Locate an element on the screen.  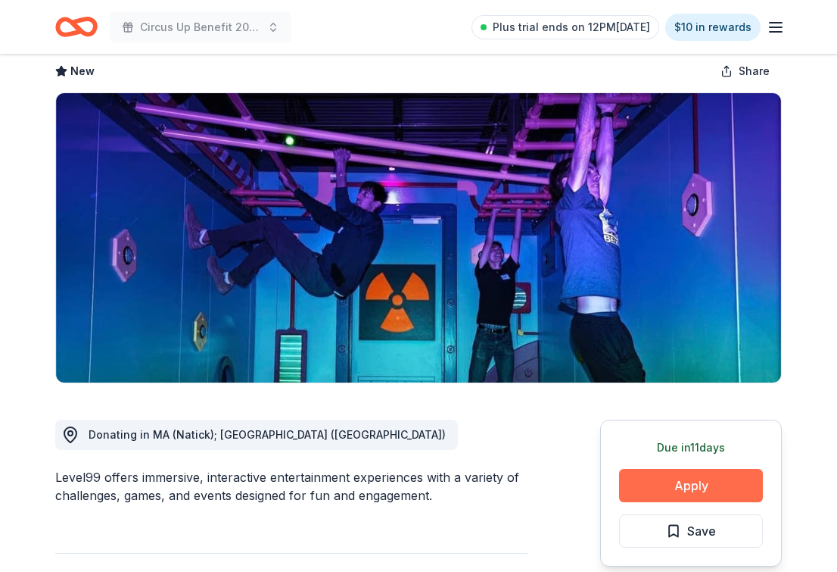
button: Save is located at coordinates (691, 531).